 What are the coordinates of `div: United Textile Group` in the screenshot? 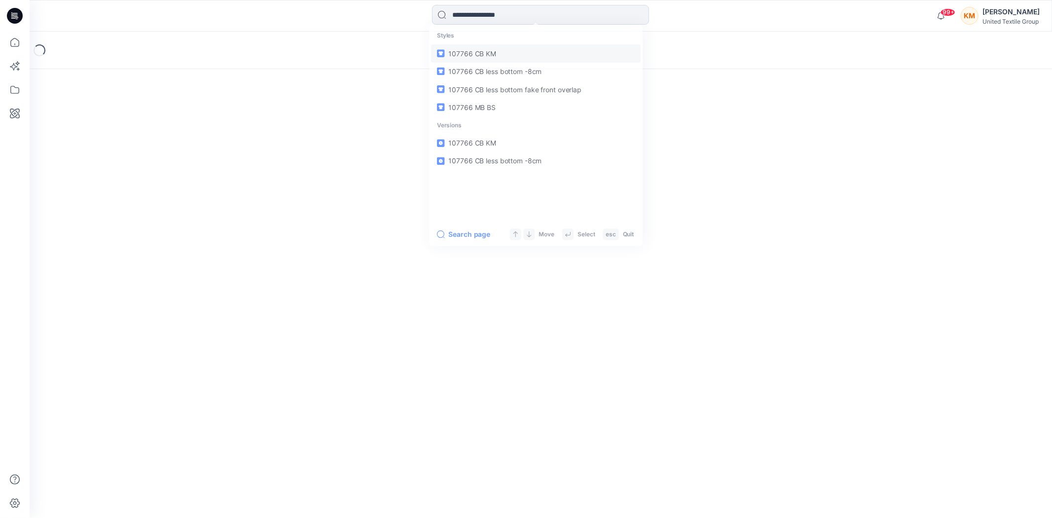 It's located at (1011, 21).